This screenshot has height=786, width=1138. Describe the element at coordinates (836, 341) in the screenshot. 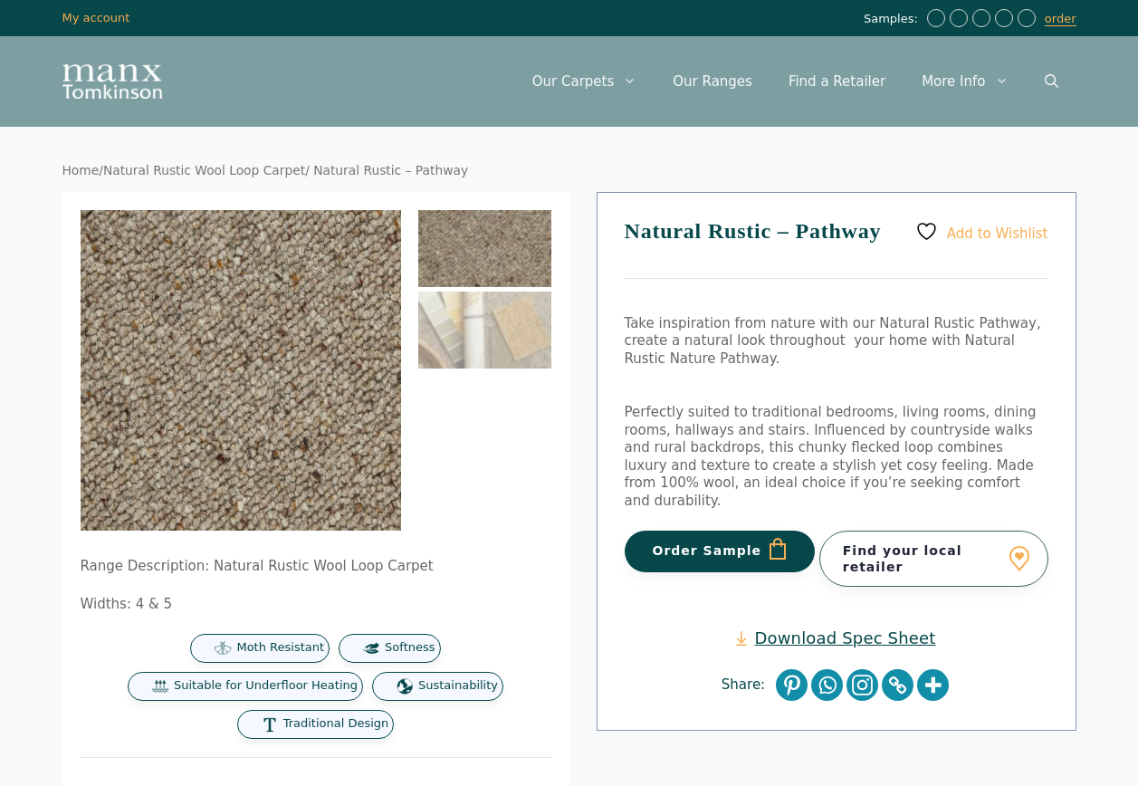

I see `p: Take inspiration from nature with our Natural Rustic Pathway, create a natural look throughout yo...` at that location.